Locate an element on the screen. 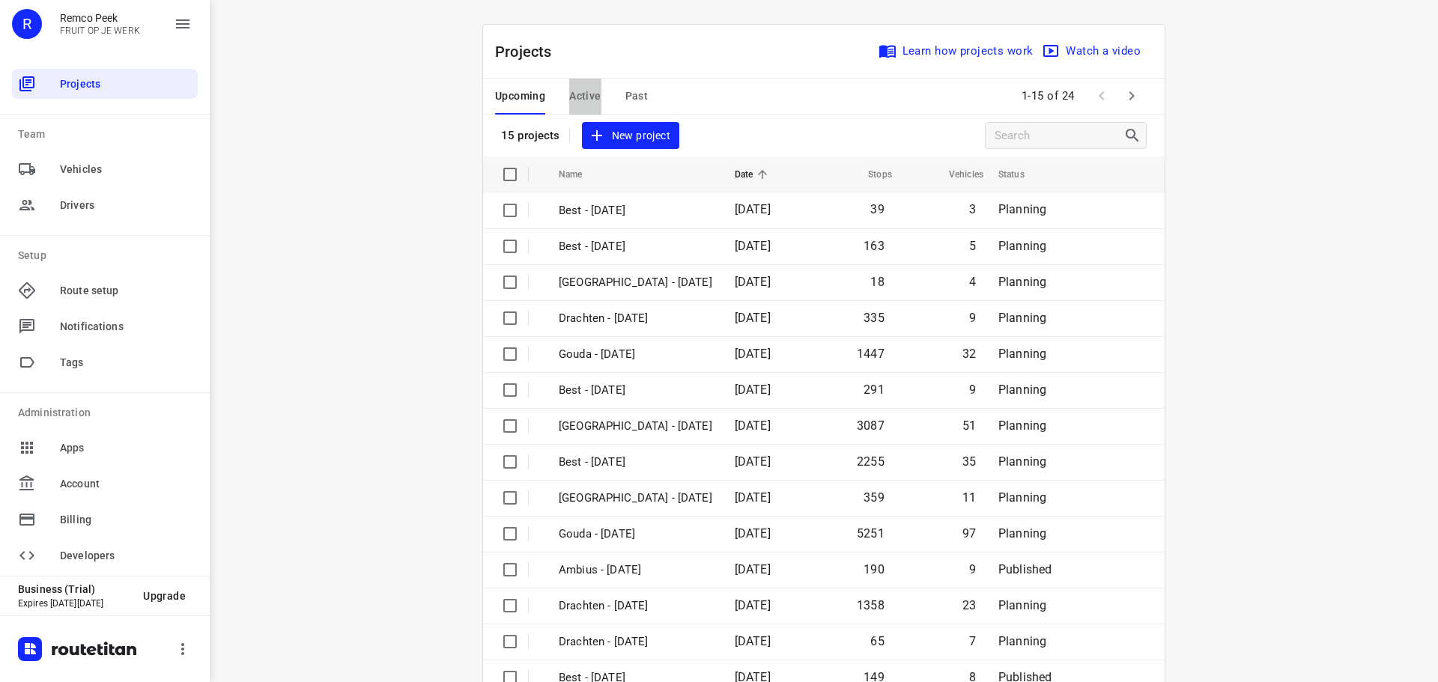 Image resolution: width=1438 pixels, height=682 pixels. span: 18 is located at coordinates (877, 282).